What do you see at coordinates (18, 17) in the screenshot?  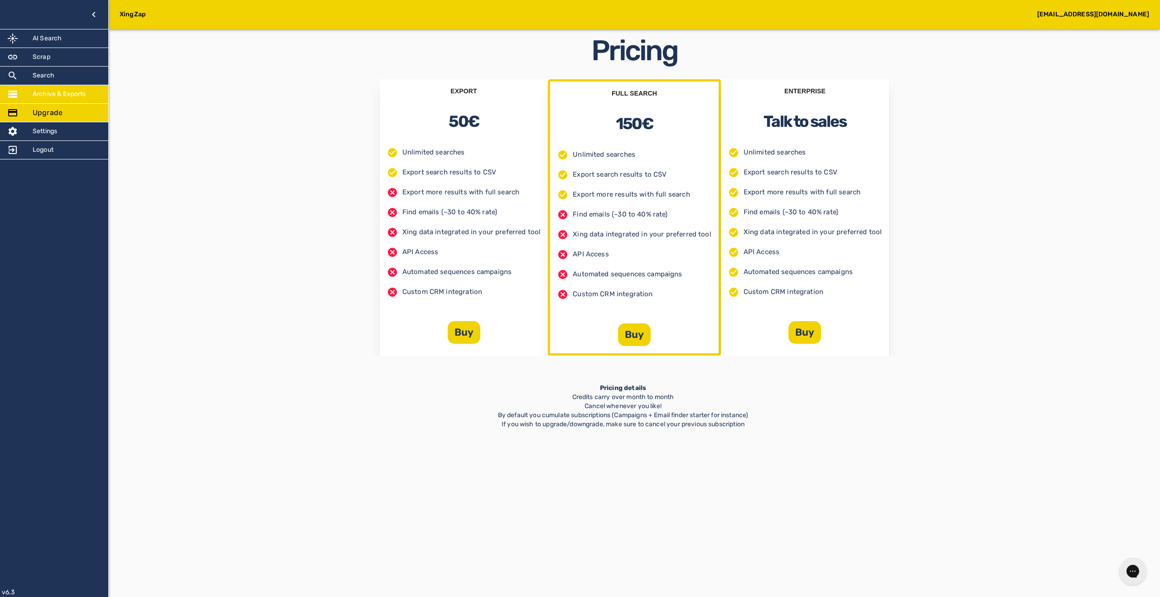 I see `button: Open gorgias live chat` at bounding box center [18, 17].